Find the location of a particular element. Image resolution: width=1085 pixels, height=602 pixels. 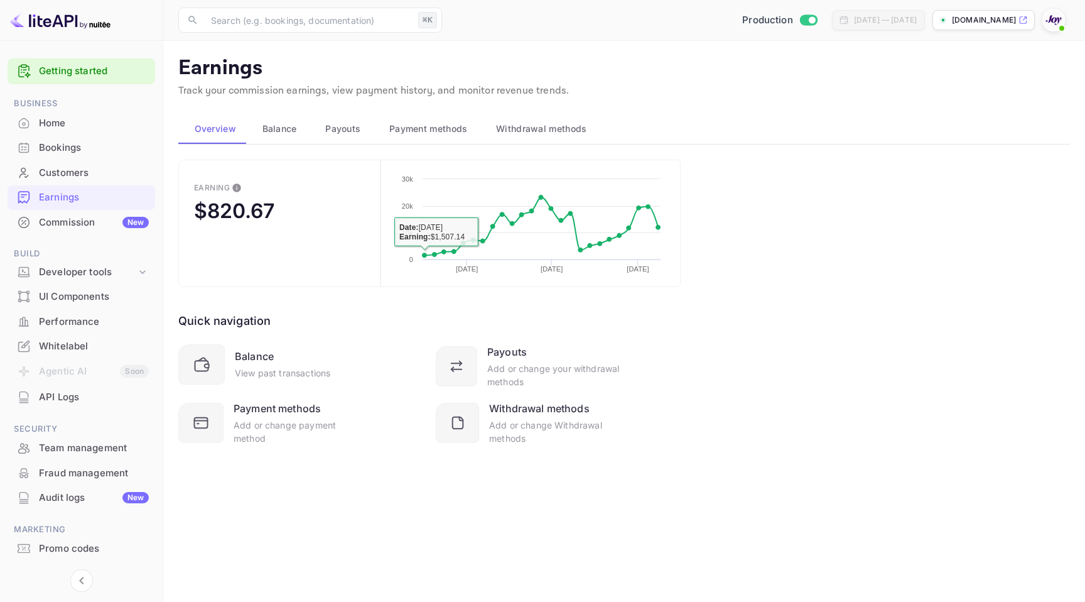

a: Whitelabel is located at coordinates (81, 345).